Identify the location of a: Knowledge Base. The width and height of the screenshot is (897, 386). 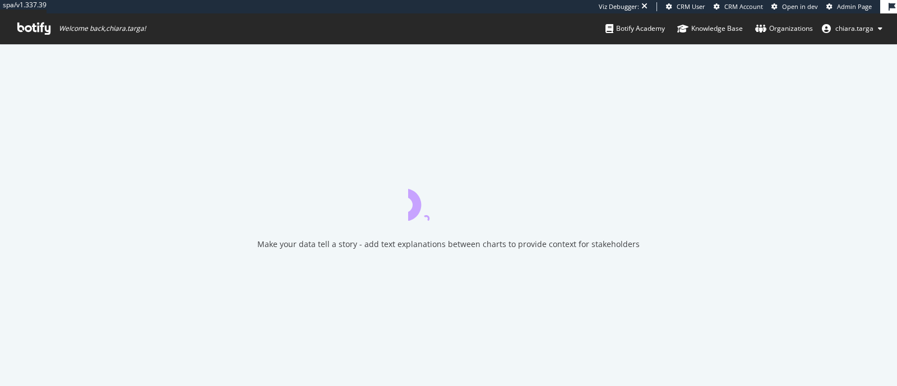
(710, 29).